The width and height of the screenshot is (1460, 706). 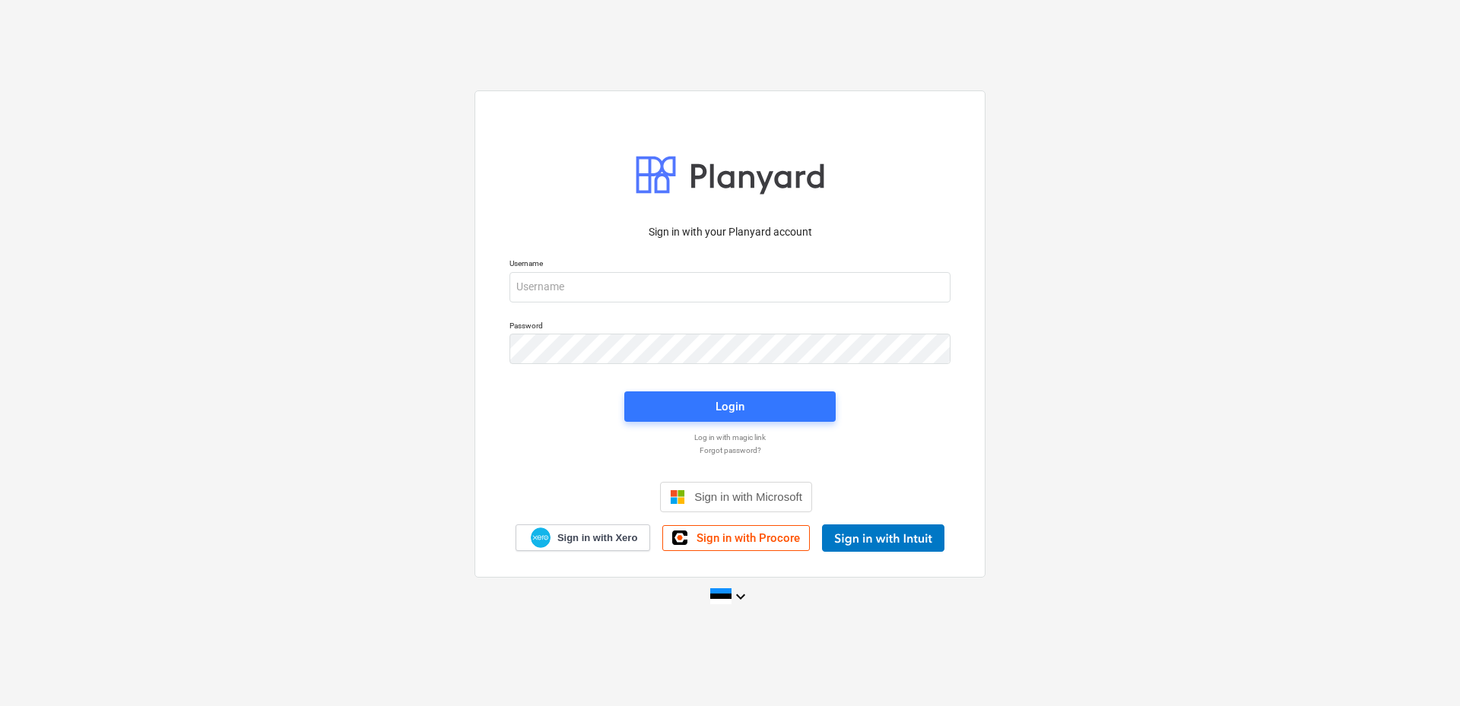 What do you see at coordinates (730, 437) in the screenshot?
I see `a: Log in with magic link` at bounding box center [730, 437].